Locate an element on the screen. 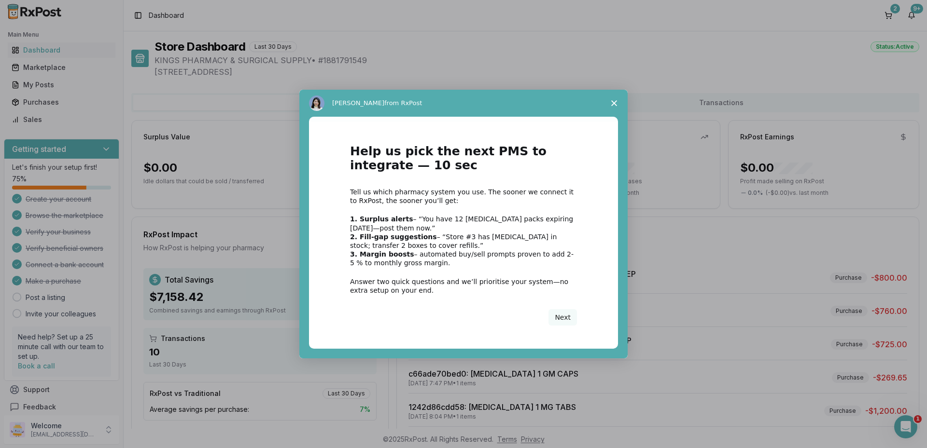 The image size is (927, 448). img: Profile image for Alice is located at coordinates (317, 103).